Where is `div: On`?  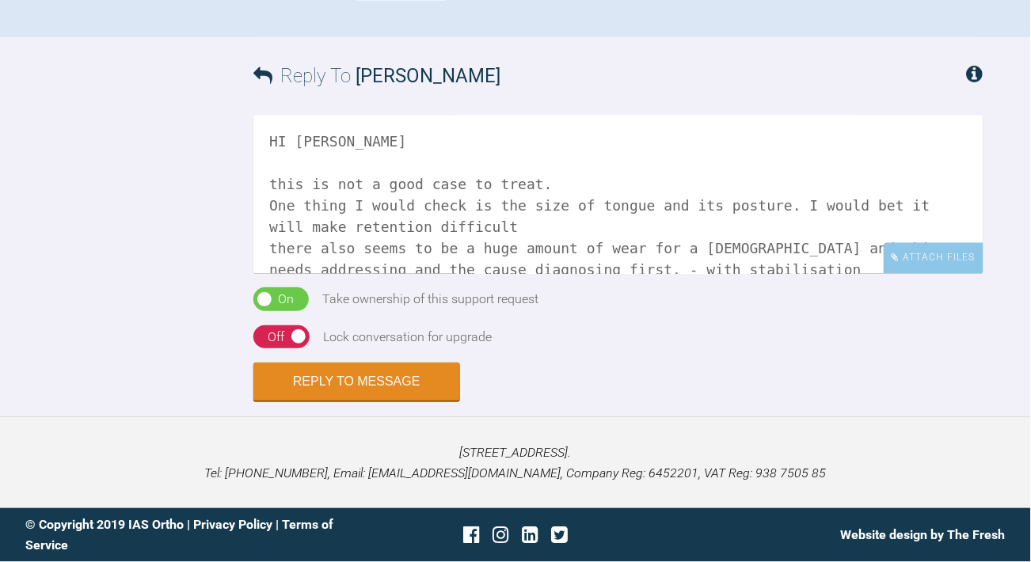
div: On is located at coordinates (287, 299).